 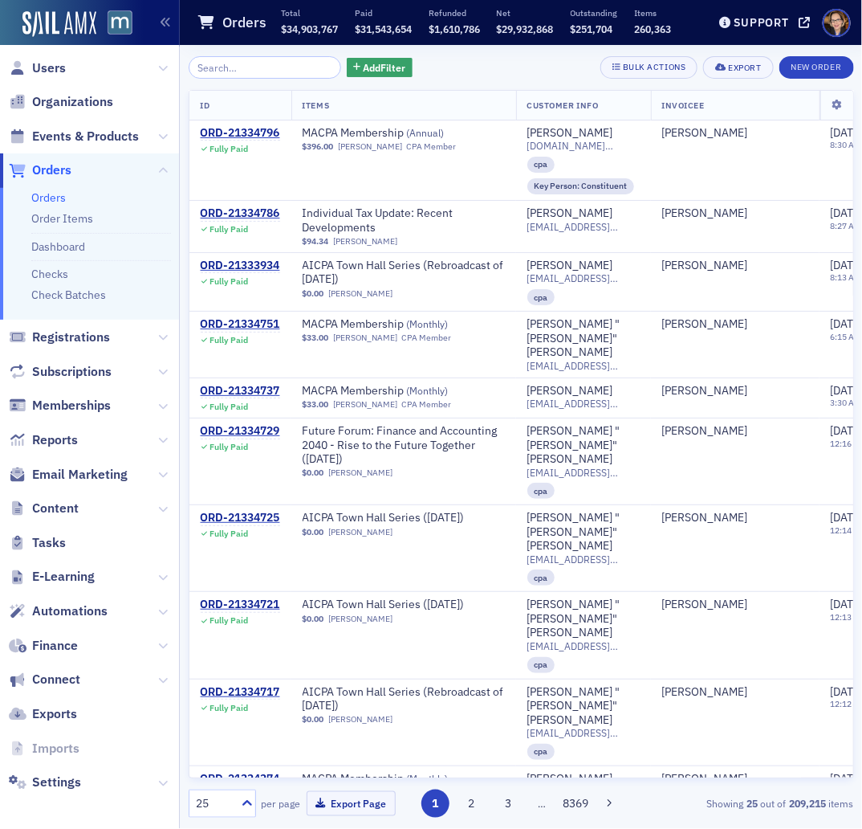 I want to click on button: Export, so click(x=738, y=67).